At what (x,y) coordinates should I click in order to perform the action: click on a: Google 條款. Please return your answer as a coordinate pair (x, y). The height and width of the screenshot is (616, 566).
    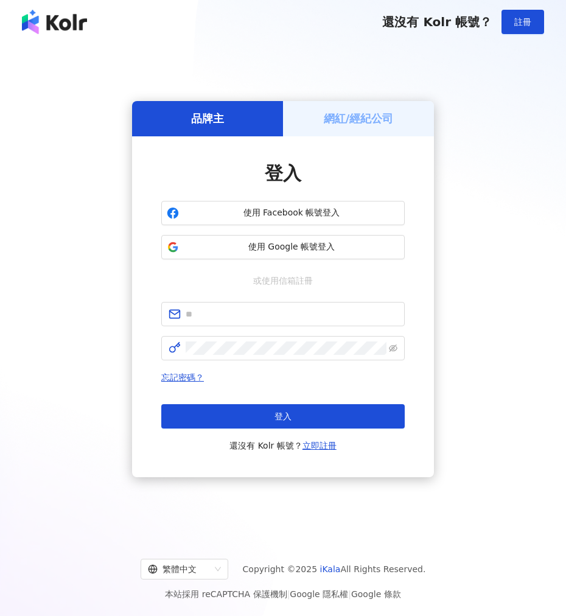
    Looking at the image, I should click on (376, 594).